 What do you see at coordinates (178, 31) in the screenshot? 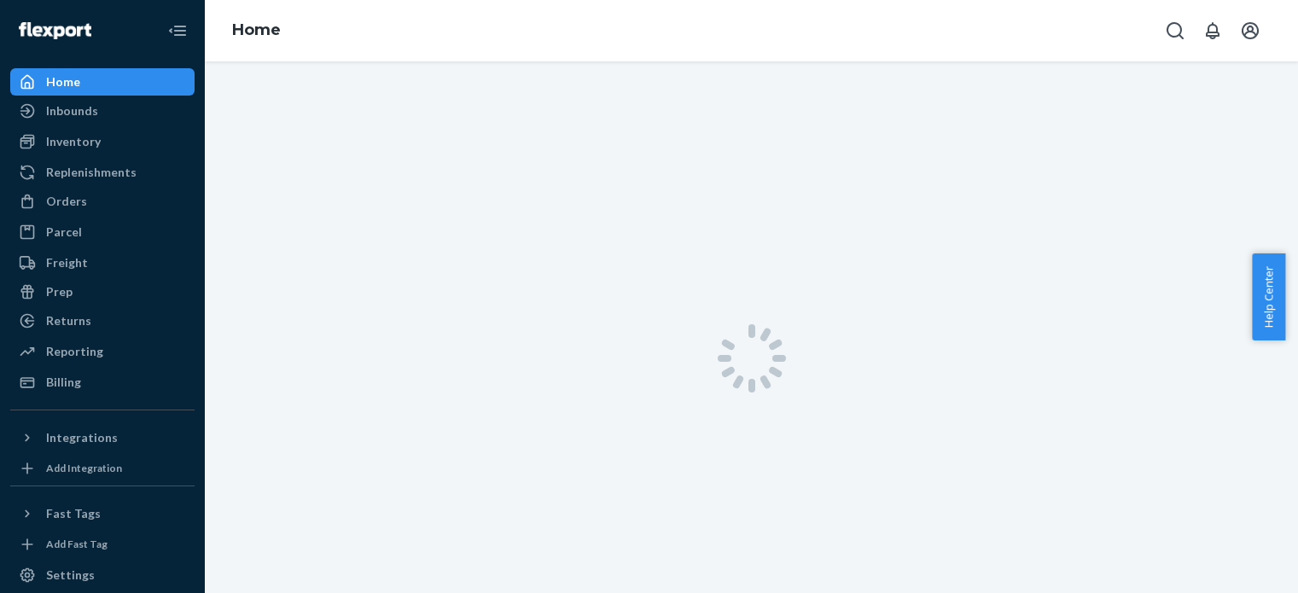
I see `button: Close Navigation` at bounding box center [178, 31].